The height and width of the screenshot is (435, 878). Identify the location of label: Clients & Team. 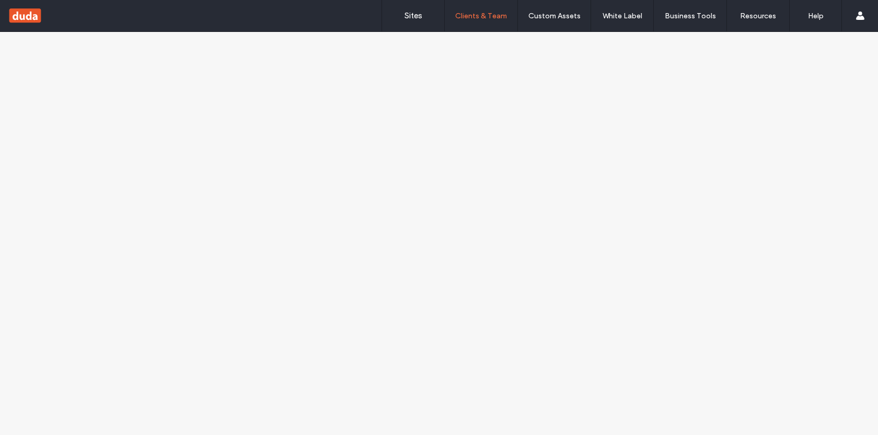
(481, 16).